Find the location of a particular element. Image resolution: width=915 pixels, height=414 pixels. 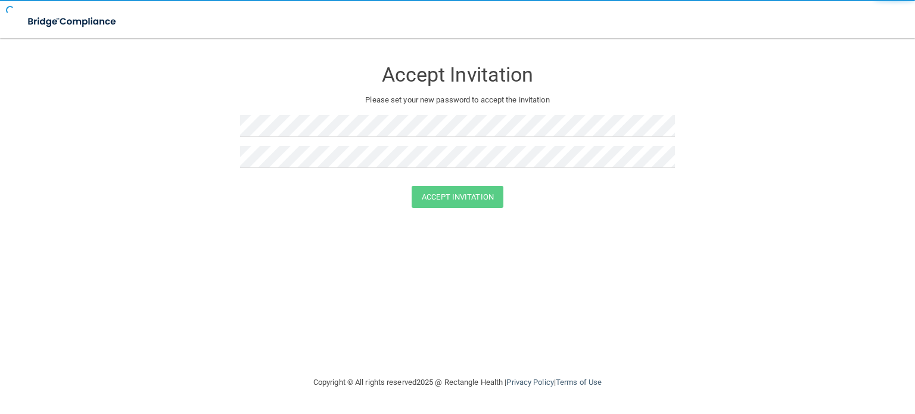

button: Accept Invitation is located at coordinates (457, 196).